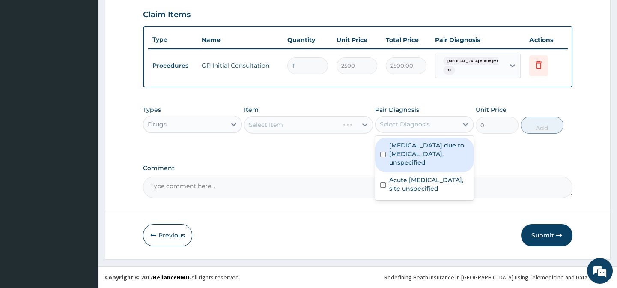 This screenshot has width=617, height=288. Describe the element at coordinates (491, 110) in the screenshot. I see `label: Unit Price` at that location.